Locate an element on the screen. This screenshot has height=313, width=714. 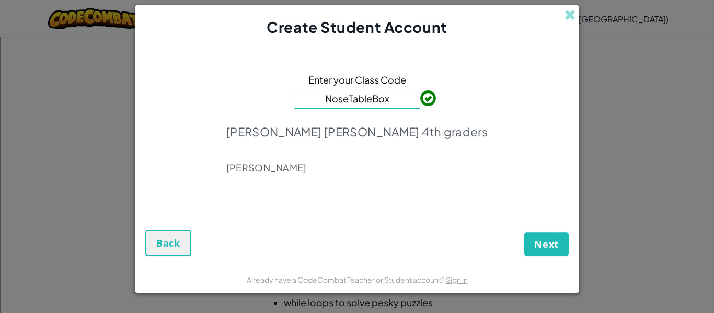
span: Next is located at coordinates (546, 244).